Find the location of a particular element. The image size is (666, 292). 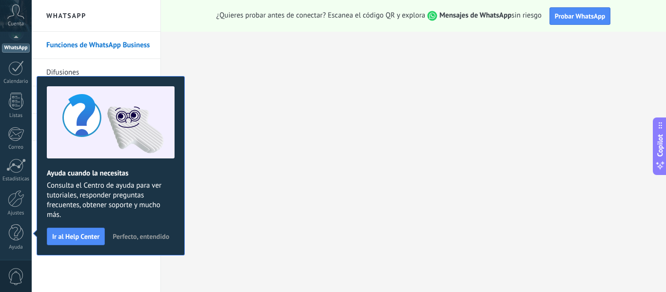

a: Funciones de WhatsApp Business is located at coordinates (98, 45).